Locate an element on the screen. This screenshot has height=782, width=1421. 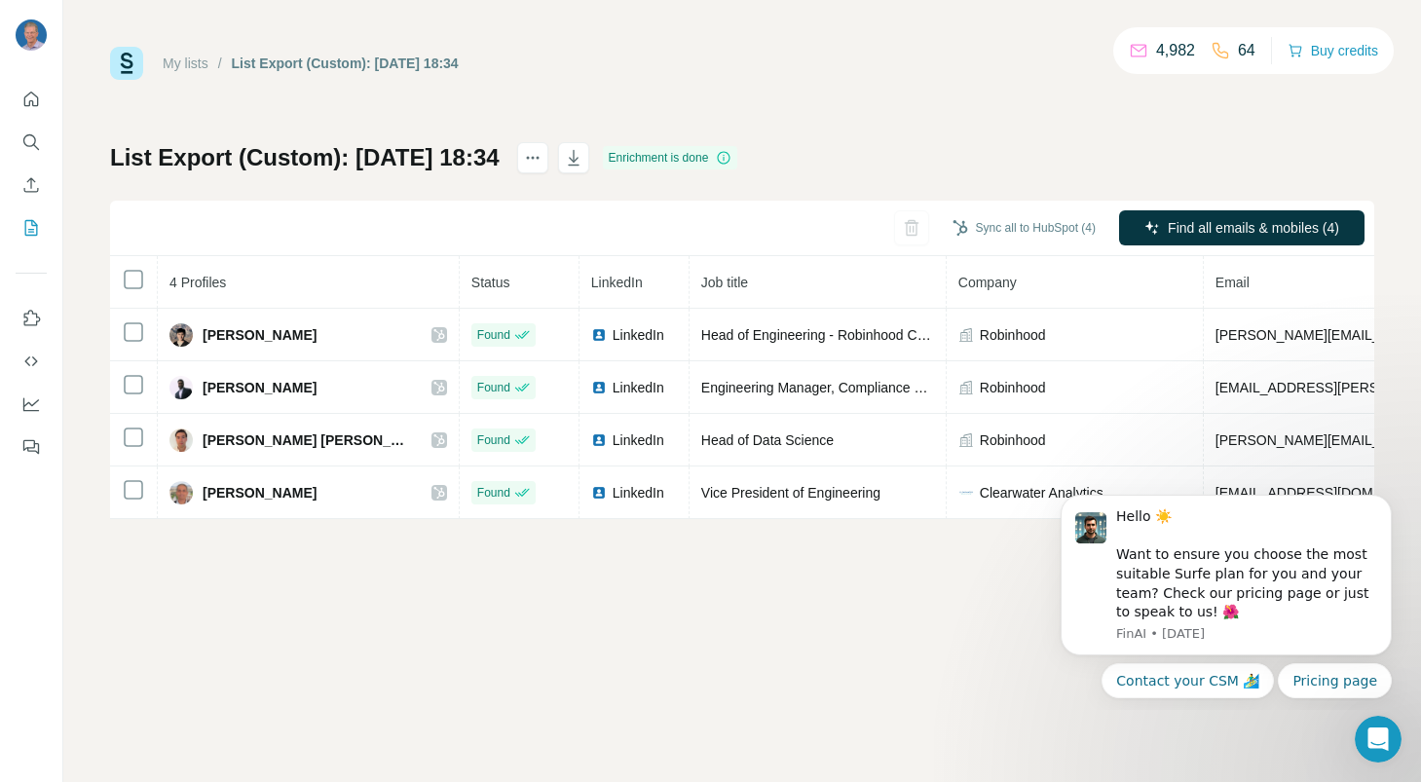
button: Quick reply: Pricing page is located at coordinates (303, 204).